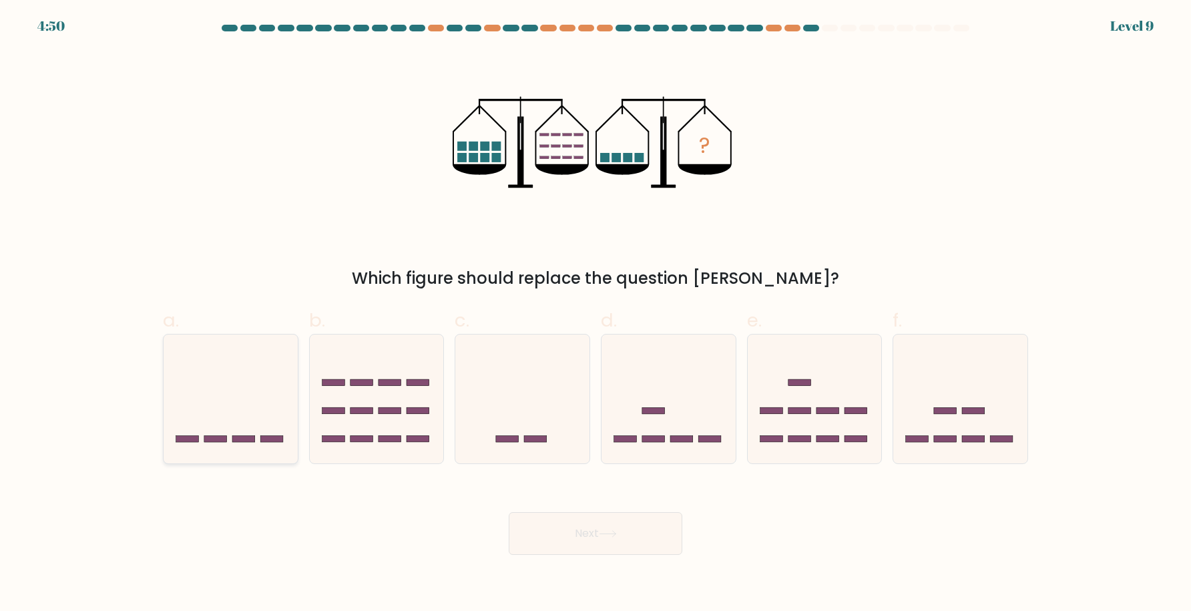 This screenshot has width=1191, height=611. What do you see at coordinates (317, 320) in the screenshot?
I see `span: b.` at bounding box center [317, 320].